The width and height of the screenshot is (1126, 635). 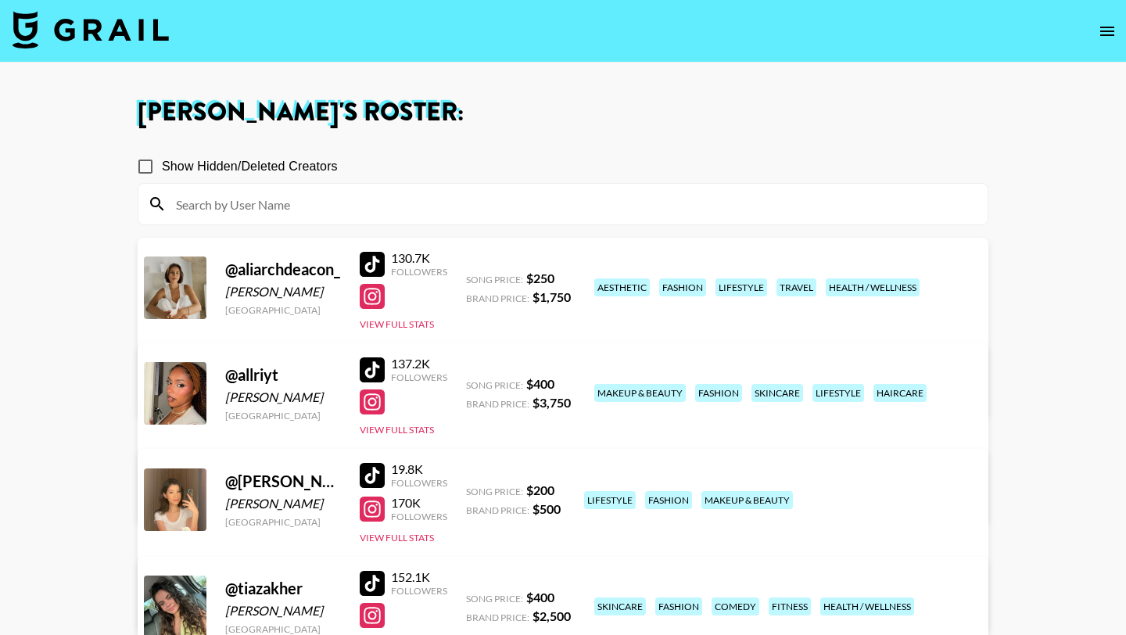 I want to click on strong: $ 2,500, so click(x=551, y=615).